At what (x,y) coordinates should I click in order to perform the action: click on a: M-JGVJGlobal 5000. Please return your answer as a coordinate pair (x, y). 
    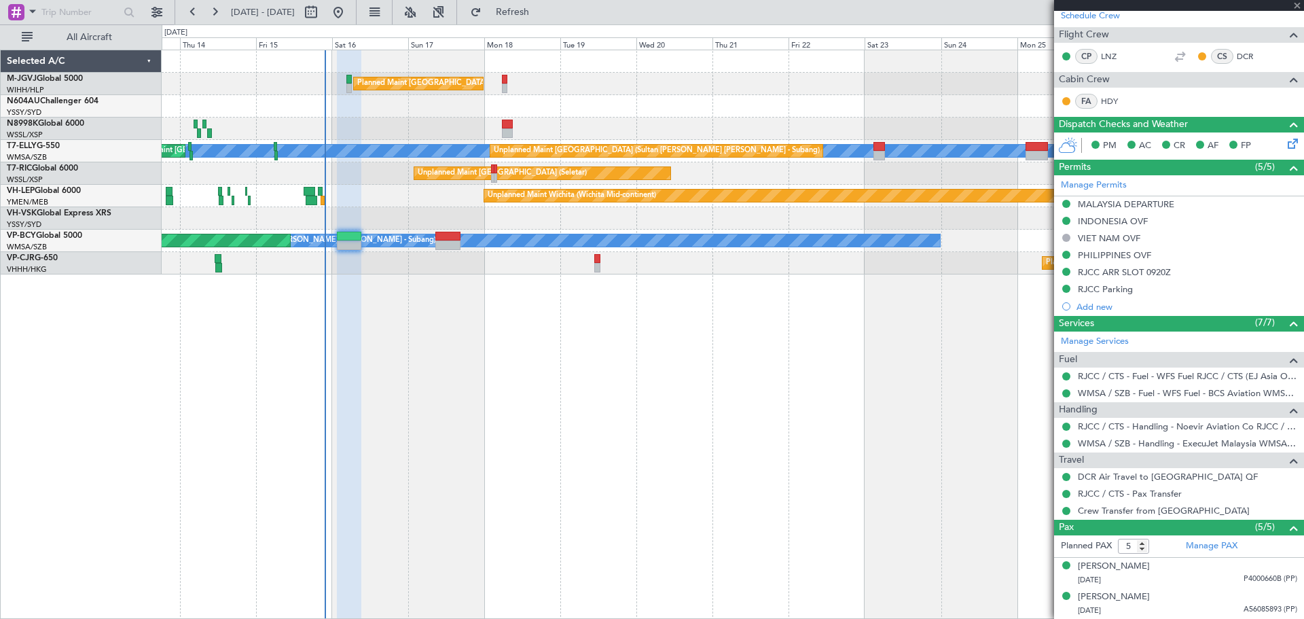
    Looking at the image, I should click on (45, 79).